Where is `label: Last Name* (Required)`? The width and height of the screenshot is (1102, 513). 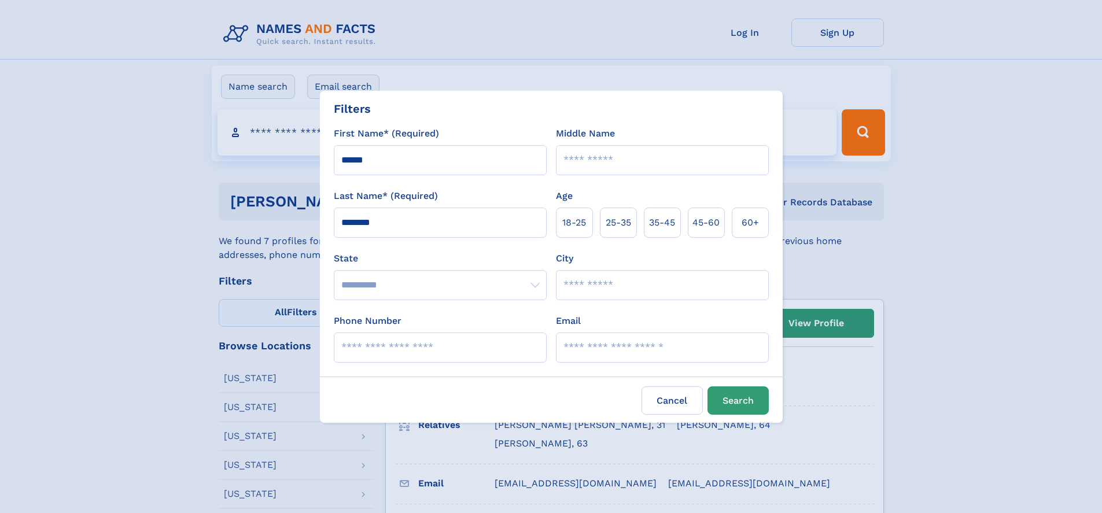
label: Last Name* (Required) is located at coordinates (386, 196).